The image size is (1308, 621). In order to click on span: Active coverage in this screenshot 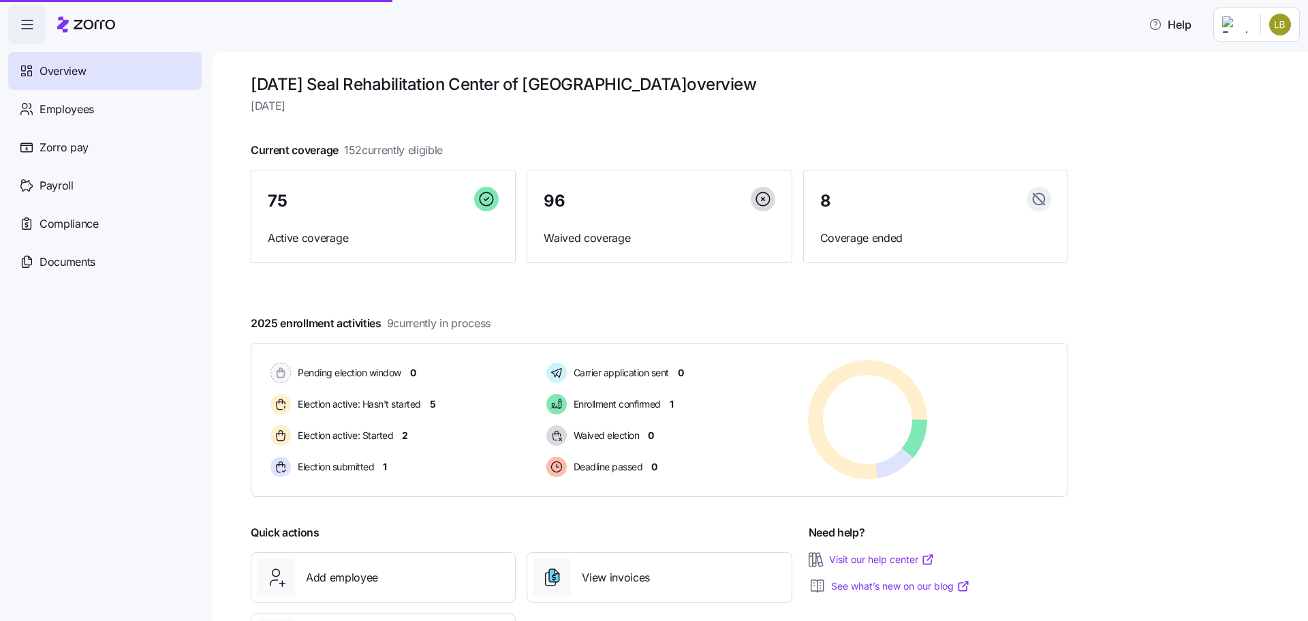, I will do `click(383, 238)`.